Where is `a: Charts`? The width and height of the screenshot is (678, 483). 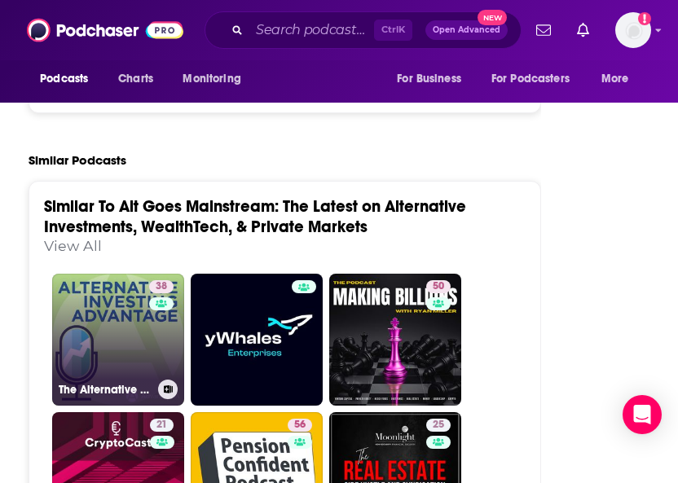 a: Charts is located at coordinates (135, 79).